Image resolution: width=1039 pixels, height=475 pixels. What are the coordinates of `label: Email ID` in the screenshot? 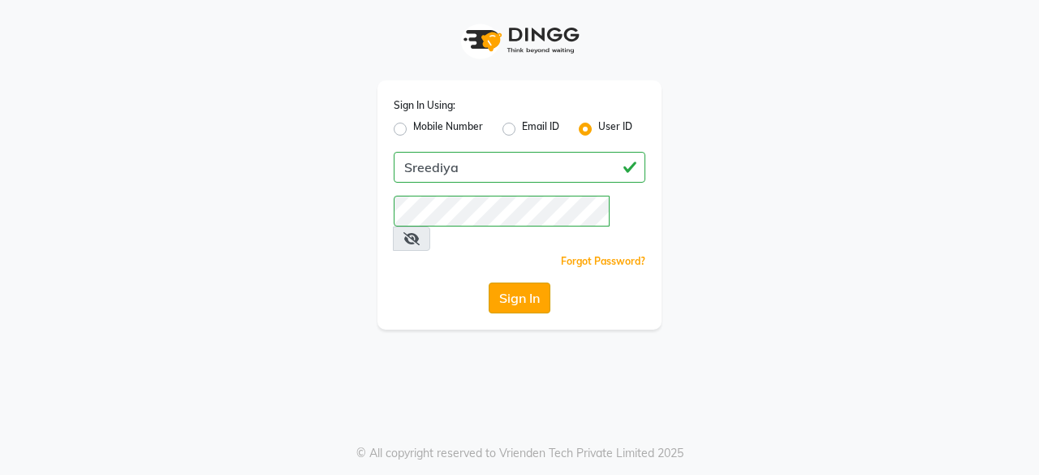 It's located at (540, 129).